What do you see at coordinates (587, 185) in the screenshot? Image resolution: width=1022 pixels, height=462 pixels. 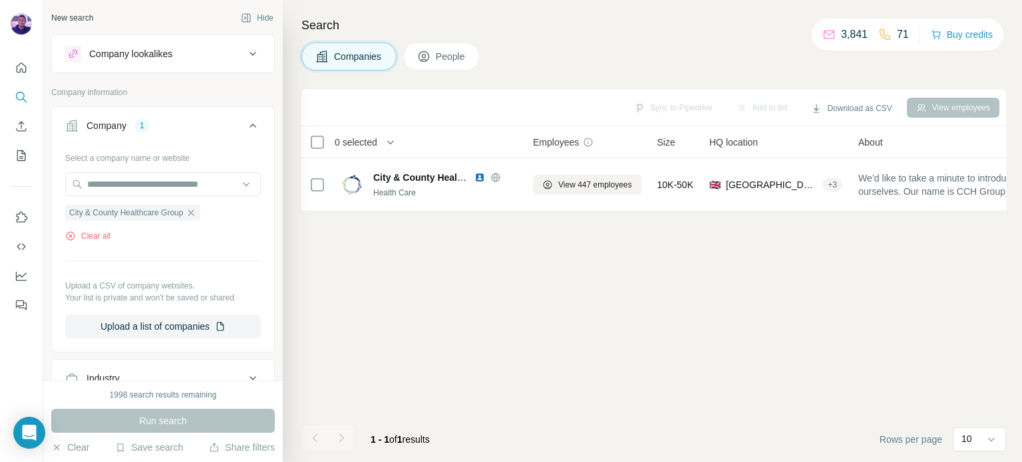 I see `button: View 447 employees` at bounding box center [587, 185].